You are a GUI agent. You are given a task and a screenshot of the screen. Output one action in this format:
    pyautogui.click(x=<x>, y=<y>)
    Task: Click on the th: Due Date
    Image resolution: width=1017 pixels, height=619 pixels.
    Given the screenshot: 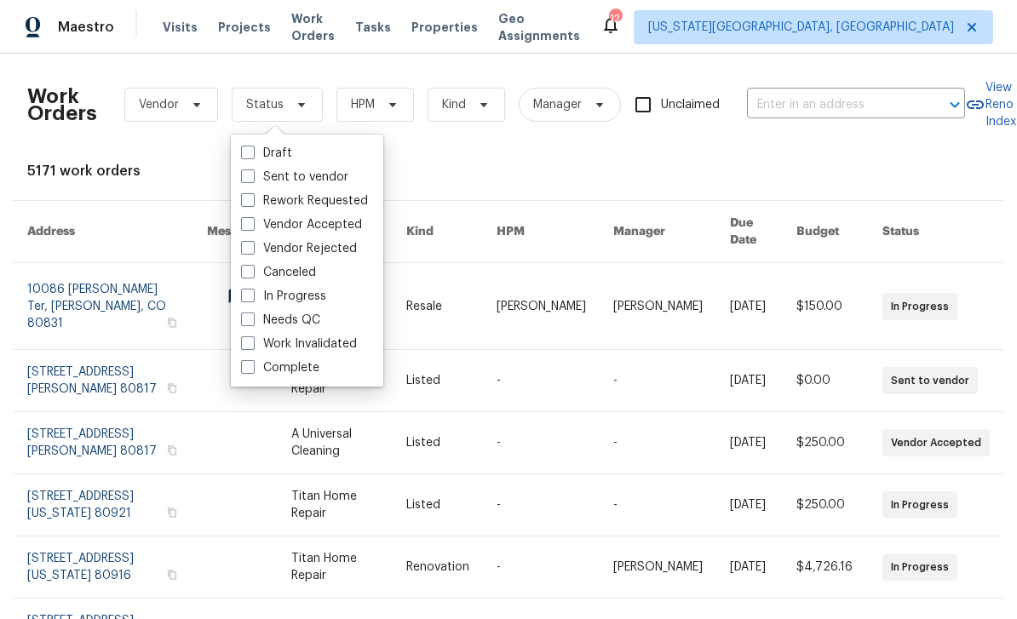 What is the action you would take?
    pyautogui.click(x=750, y=232)
    